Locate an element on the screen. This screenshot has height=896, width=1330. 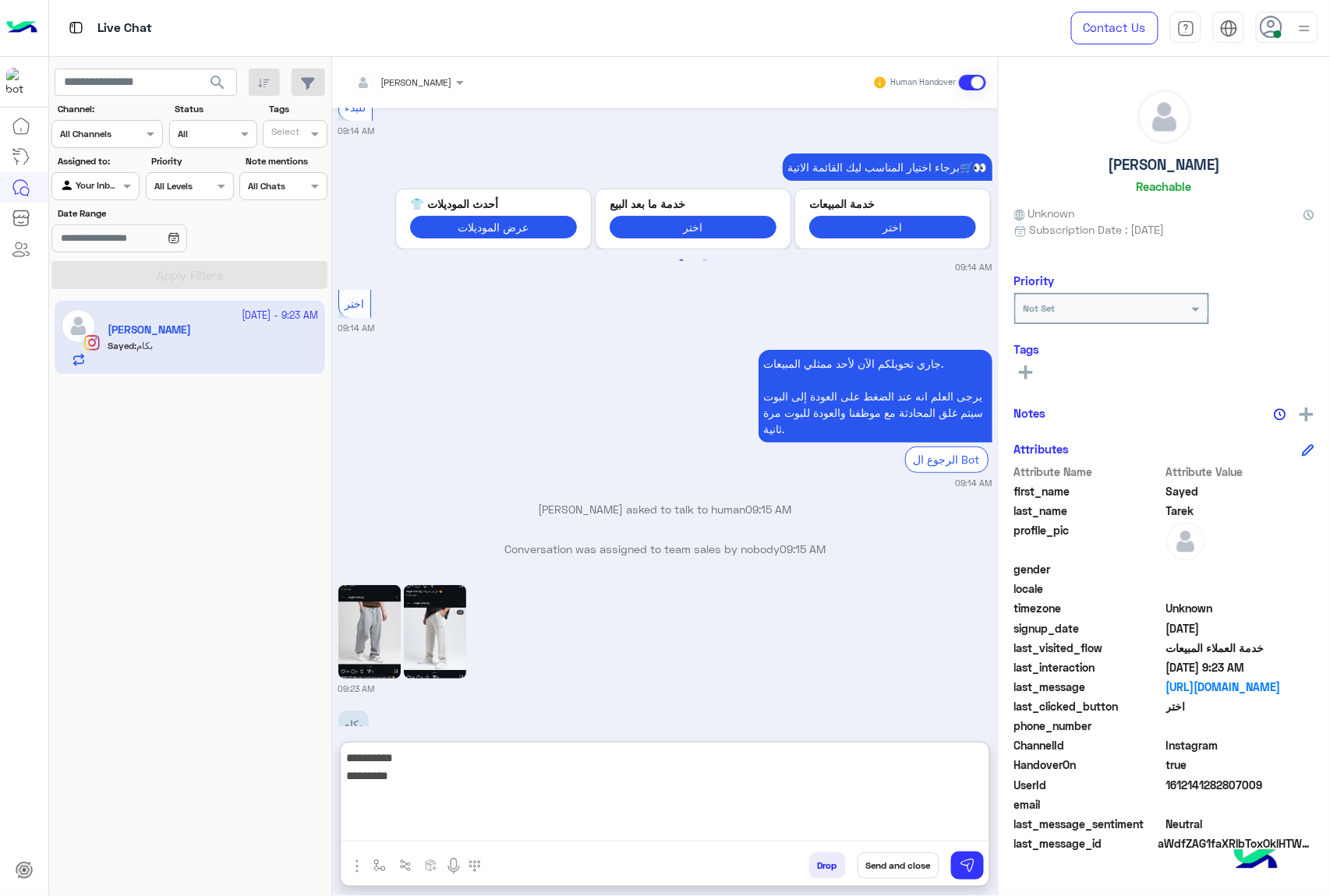
span: last_interaction is located at coordinates (1088, 667).